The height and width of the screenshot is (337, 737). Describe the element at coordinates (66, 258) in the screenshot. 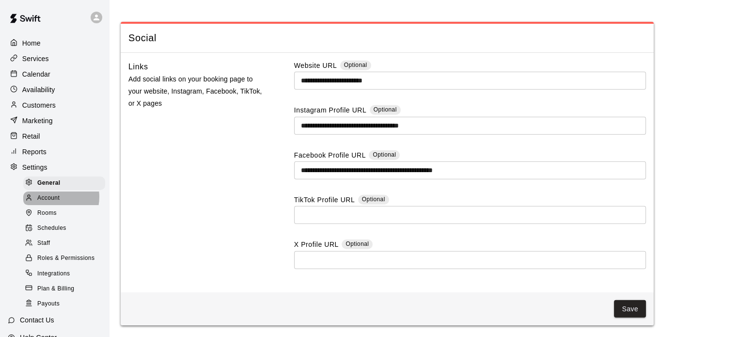

I see `span: Roles & Permissions` at that location.